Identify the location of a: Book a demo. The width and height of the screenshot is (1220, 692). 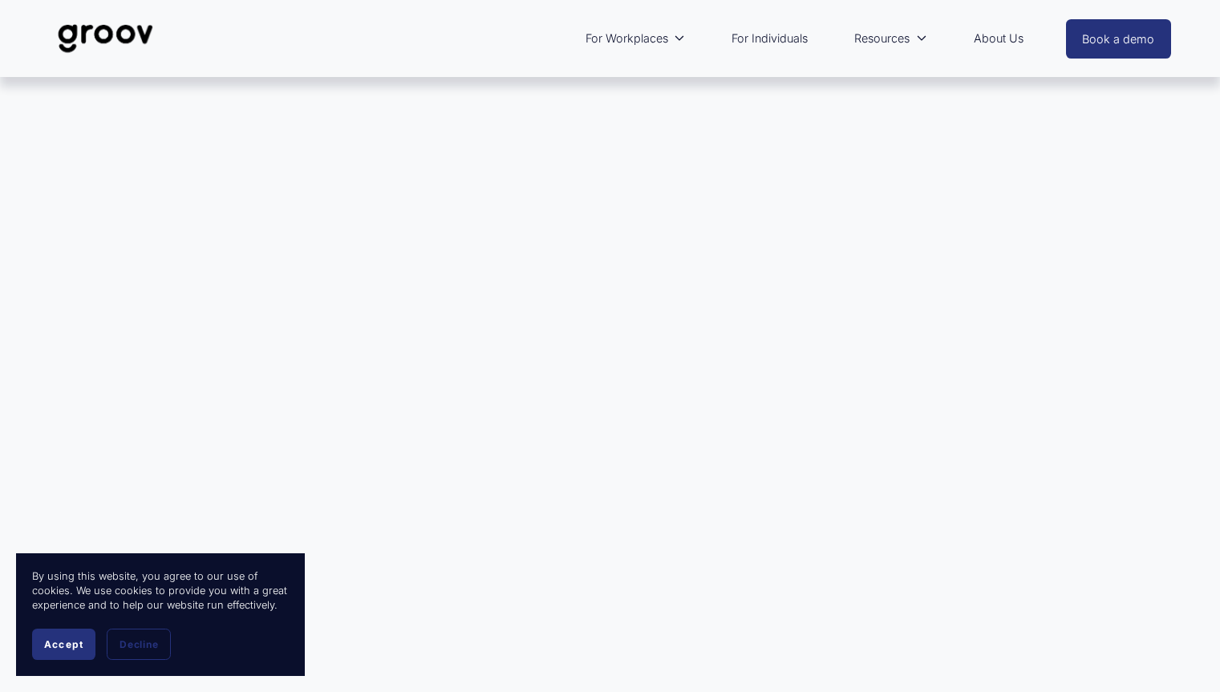
(1119, 39).